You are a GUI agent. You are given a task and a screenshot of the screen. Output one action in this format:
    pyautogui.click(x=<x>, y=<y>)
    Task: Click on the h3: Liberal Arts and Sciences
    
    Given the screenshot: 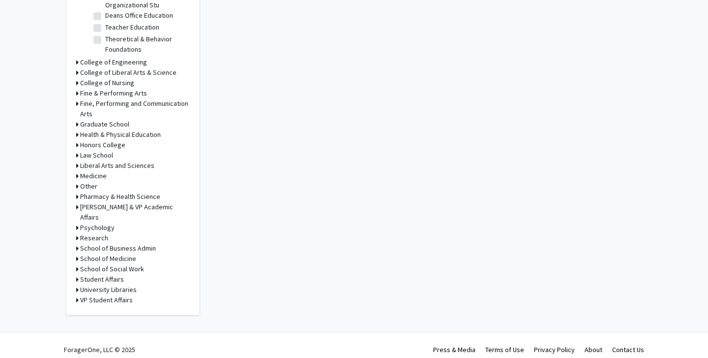 What is the action you would take?
    pyautogui.click(x=117, y=165)
    